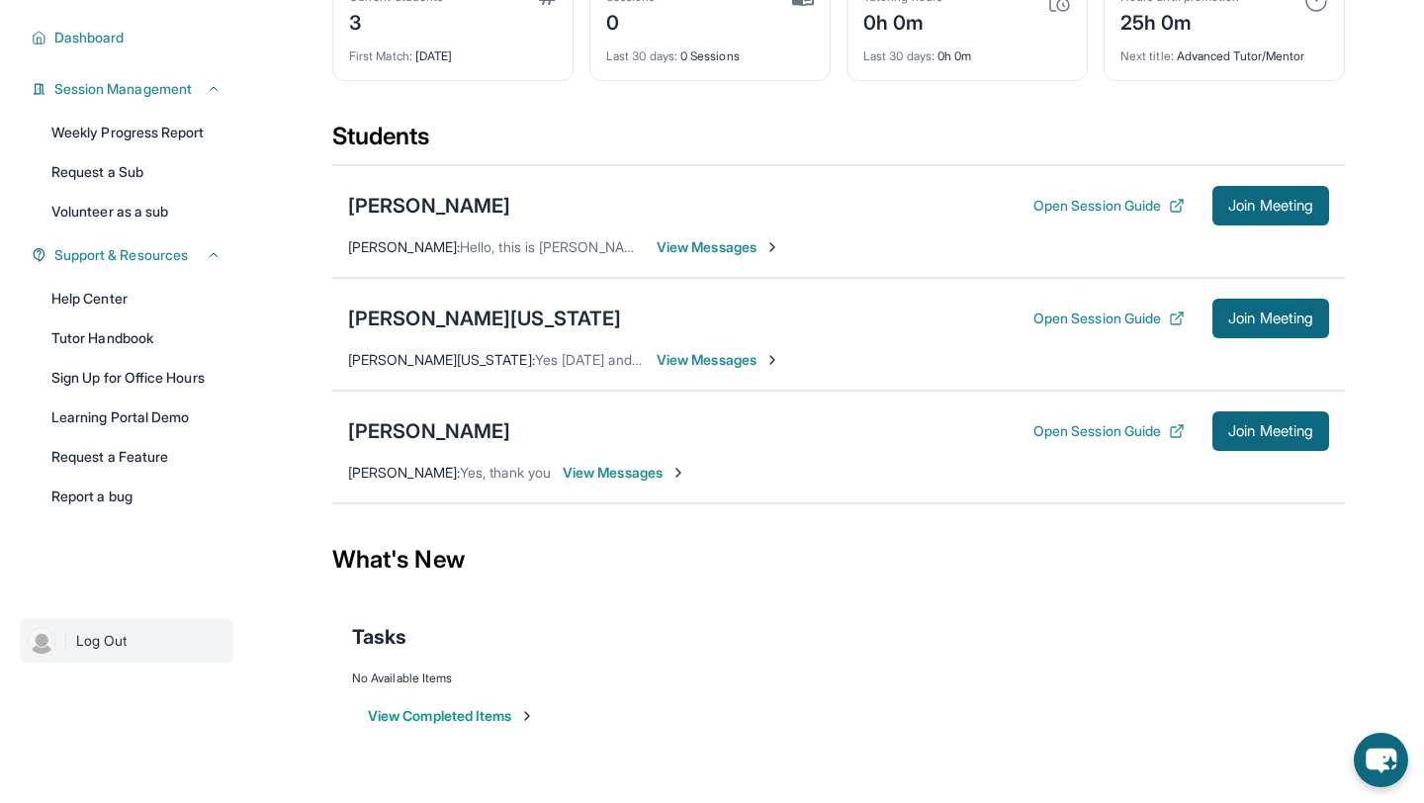  What do you see at coordinates (133, 38) in the screenshot?
I see `button: Dashboard` at bounding box center [133, 38].